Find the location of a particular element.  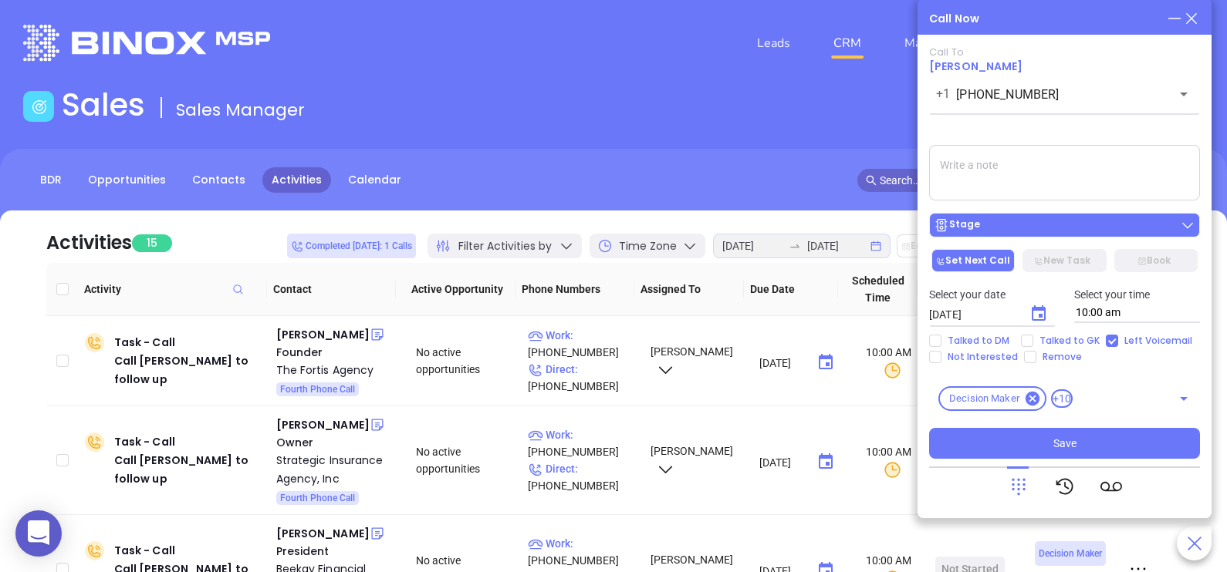

span: Remove is located at coordinates (1062, 357).